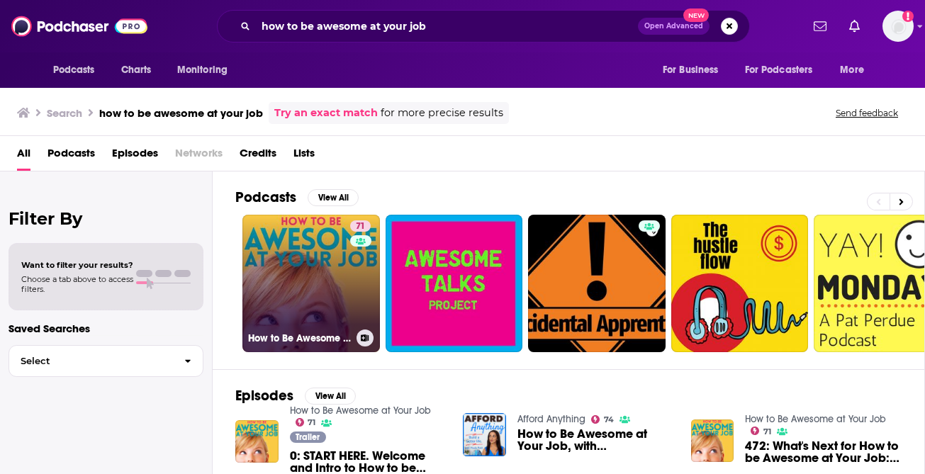 This screenshot has height=474, width=925. I want to click on a: All, so click(23, 156).